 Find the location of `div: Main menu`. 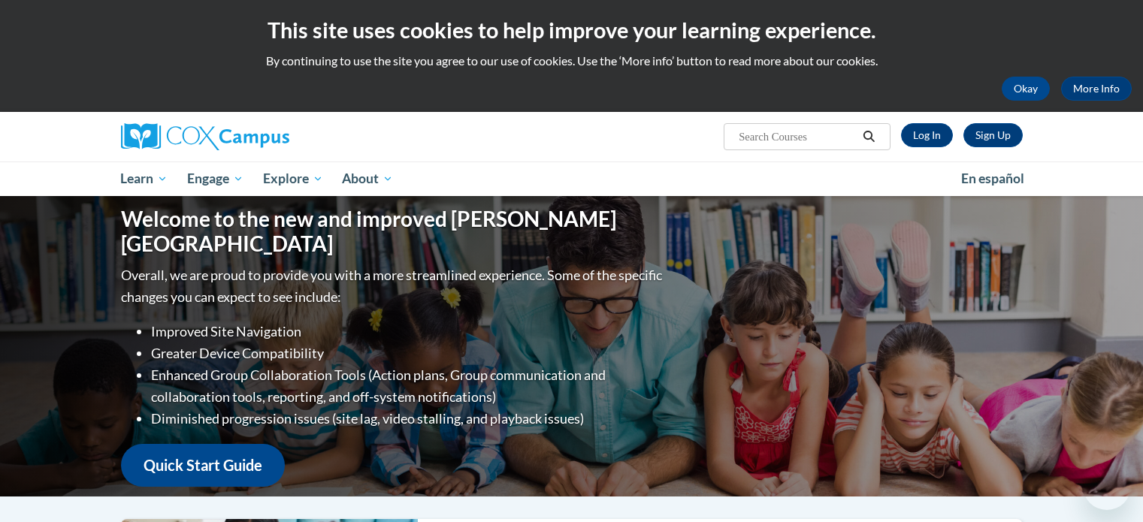

div: Main menu is located at coordinates (572, 179).